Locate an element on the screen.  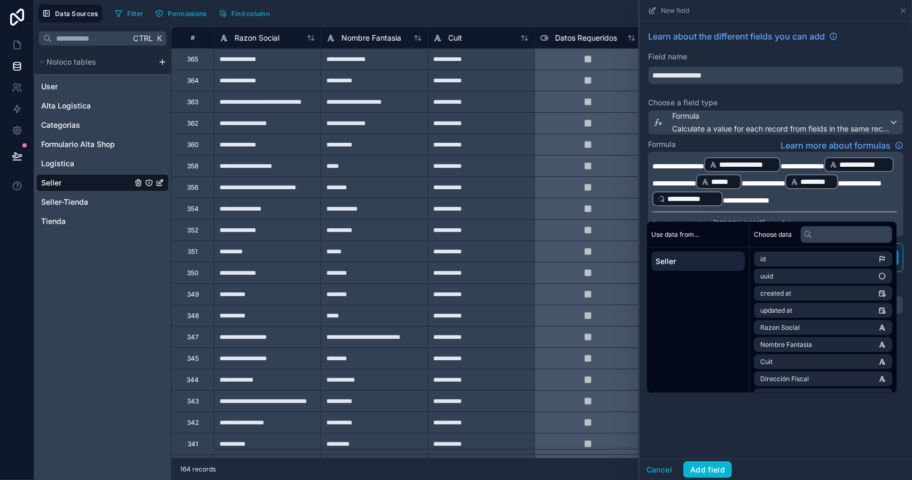
button: Noloco tables is located at coordinates (95, 62).